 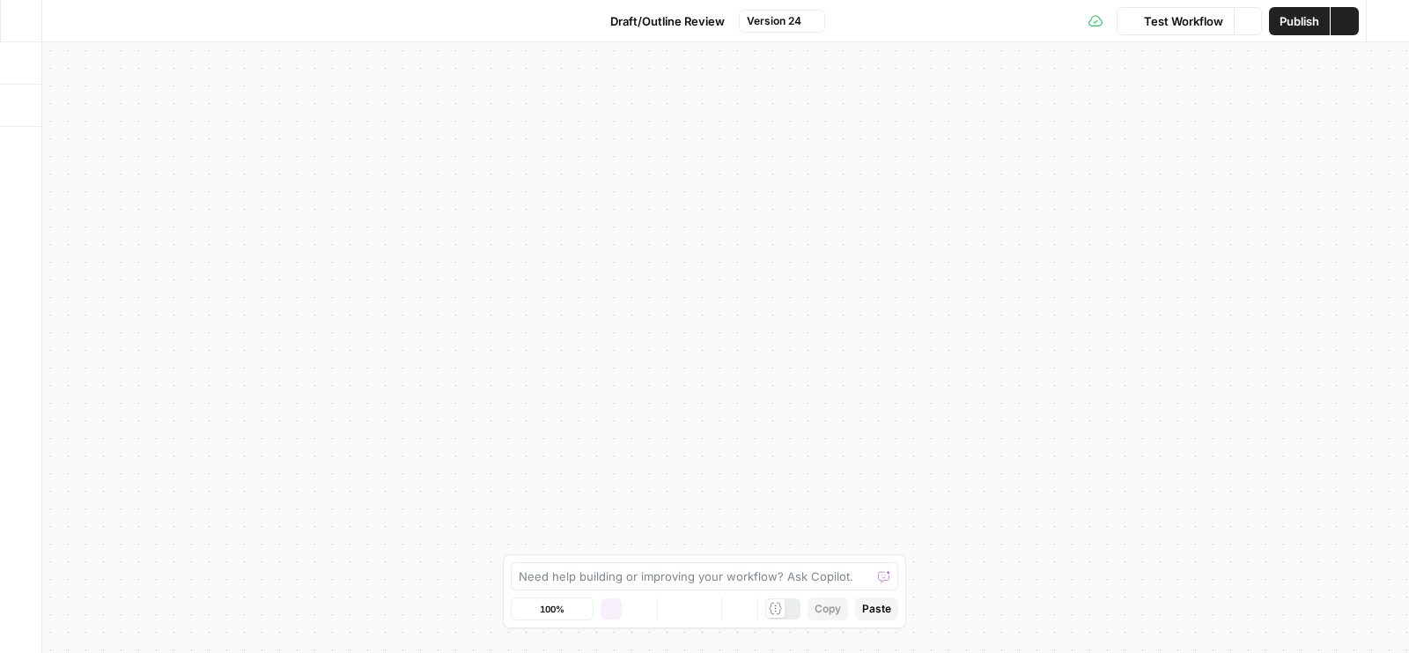 I want to click on button: Copy, so click(x=828, y=609).